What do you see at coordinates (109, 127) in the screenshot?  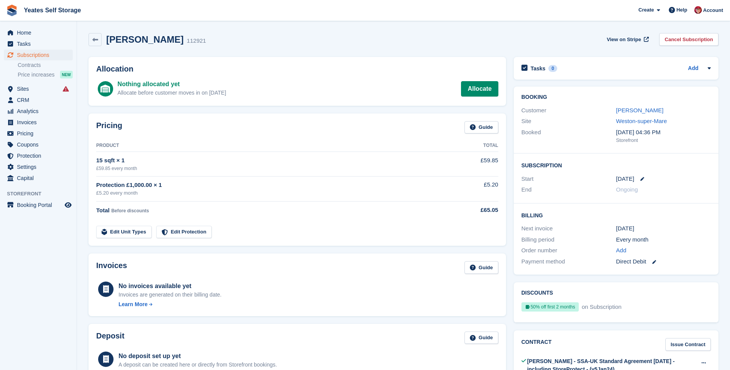 I see `h2: Pricing` at bounding box center [109, 127].